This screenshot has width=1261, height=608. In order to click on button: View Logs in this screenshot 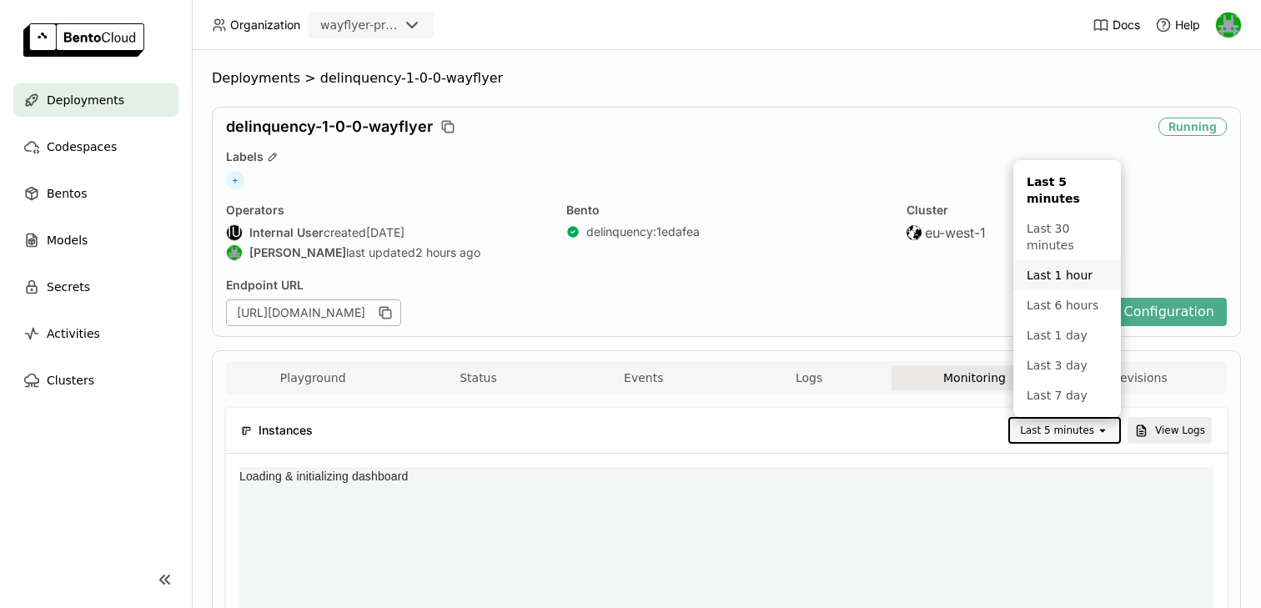, I will do `click(1170, 430)`.